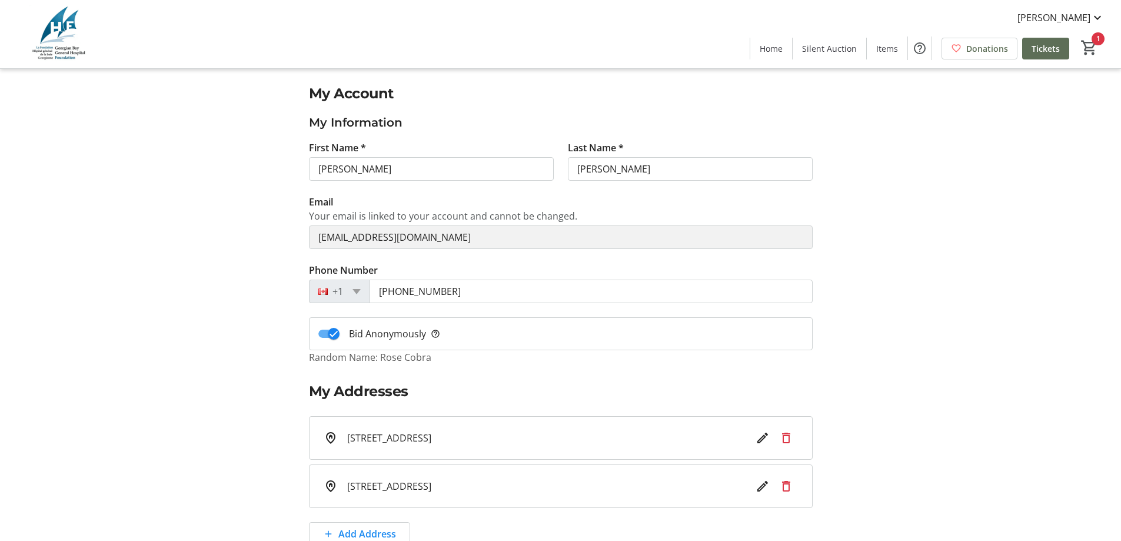 This screenshot has width=1121, height=541. Describe the element at coordinates (591, 291) in the screenshot. I see `input: (506) 234-5678` at that location.